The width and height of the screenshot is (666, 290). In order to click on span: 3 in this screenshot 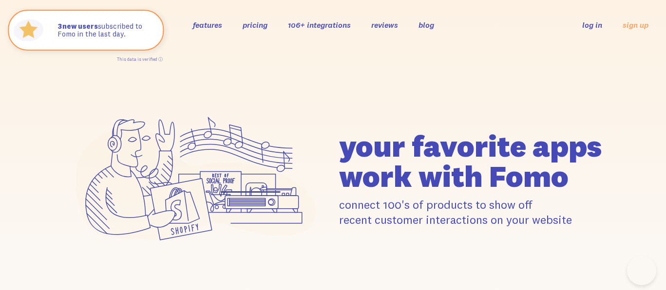, I will do `click(62, 26)`.